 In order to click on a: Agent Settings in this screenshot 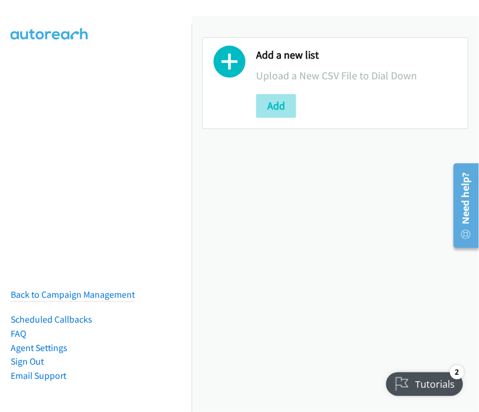, I will do `click(39, 347)`.